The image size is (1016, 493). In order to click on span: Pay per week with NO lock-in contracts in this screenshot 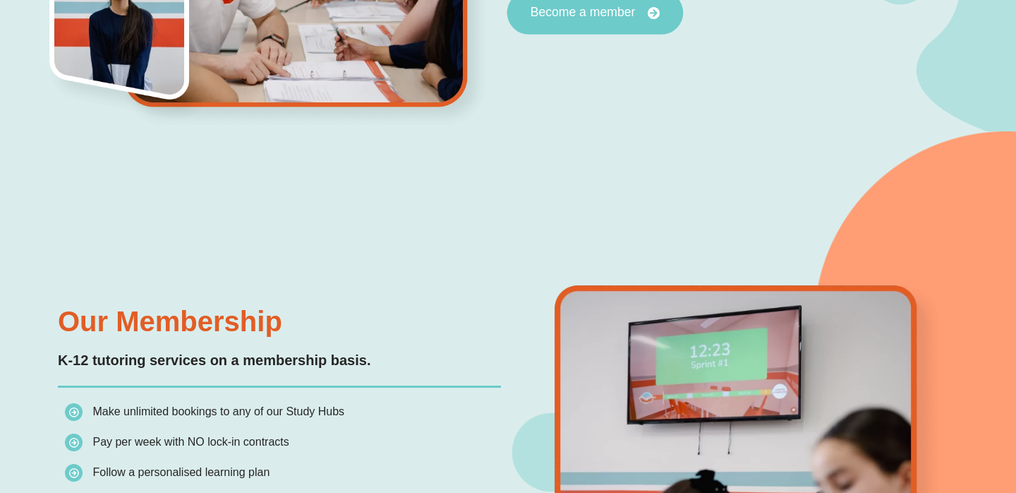, I will do `click(191, 441)`.